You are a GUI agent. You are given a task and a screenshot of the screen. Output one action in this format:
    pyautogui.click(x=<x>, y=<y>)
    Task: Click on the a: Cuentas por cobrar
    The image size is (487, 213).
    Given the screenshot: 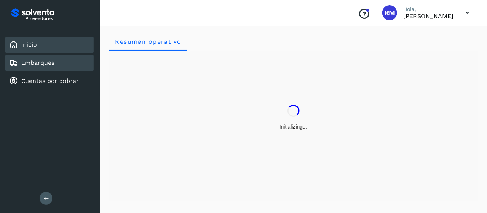 What is the action you would take?
    pyautogui.click(x=50, y=81)
    